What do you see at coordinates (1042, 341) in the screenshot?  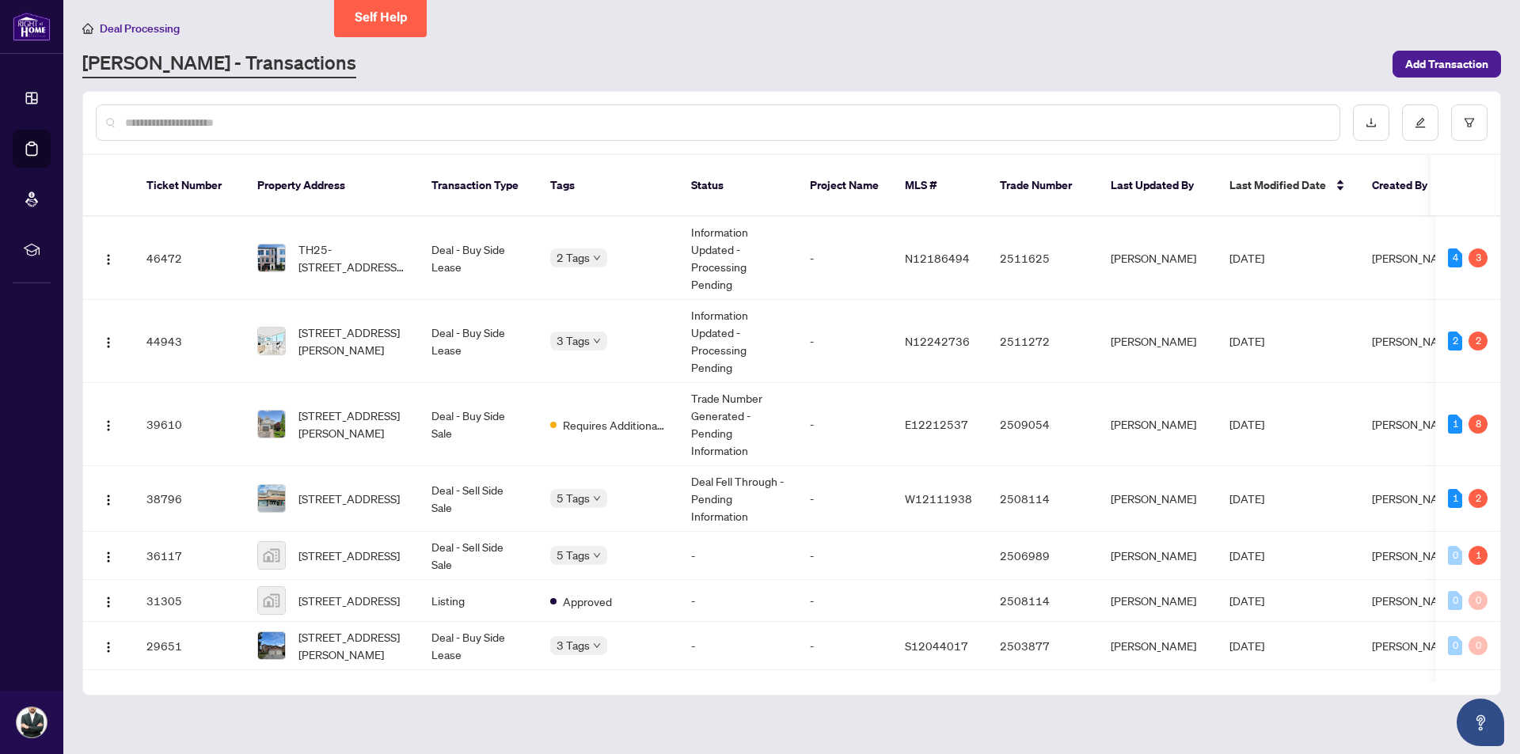 I see `td: 2511272` at bounding box center [1042, 341].